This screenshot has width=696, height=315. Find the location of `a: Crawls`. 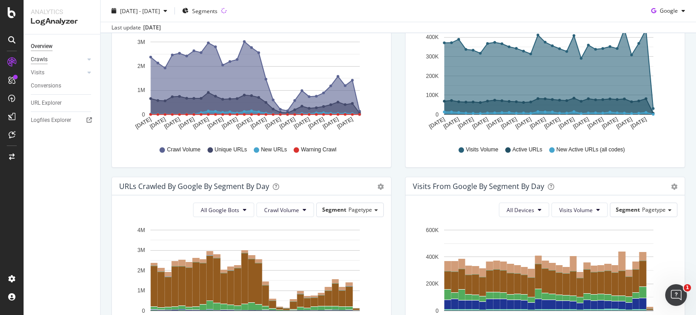

a: Crawls is located at coordinates (58, 59).